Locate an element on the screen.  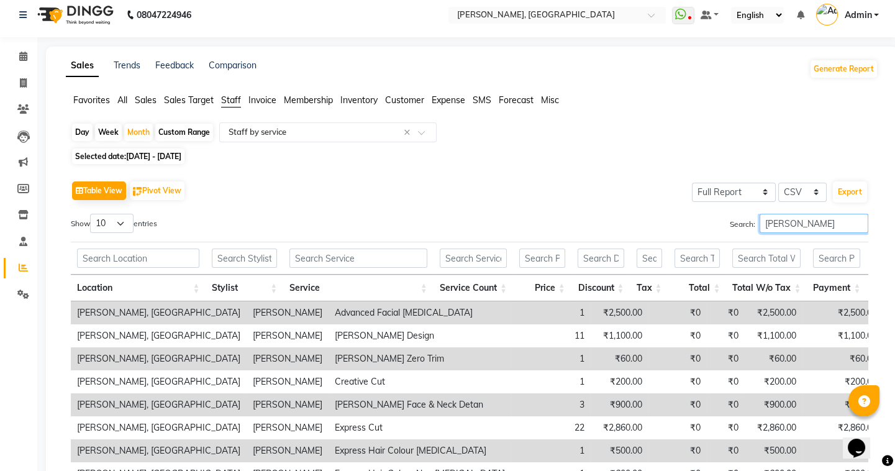
span: Sales Target is located at coordinates (189, 100).